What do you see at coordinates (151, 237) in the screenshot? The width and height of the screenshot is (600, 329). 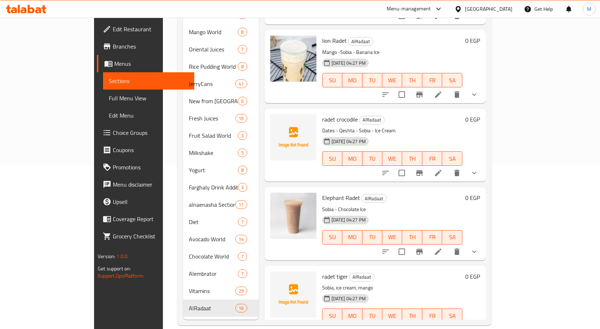 I see `span: Grocery Checklist` at bounding box center [151, 237].